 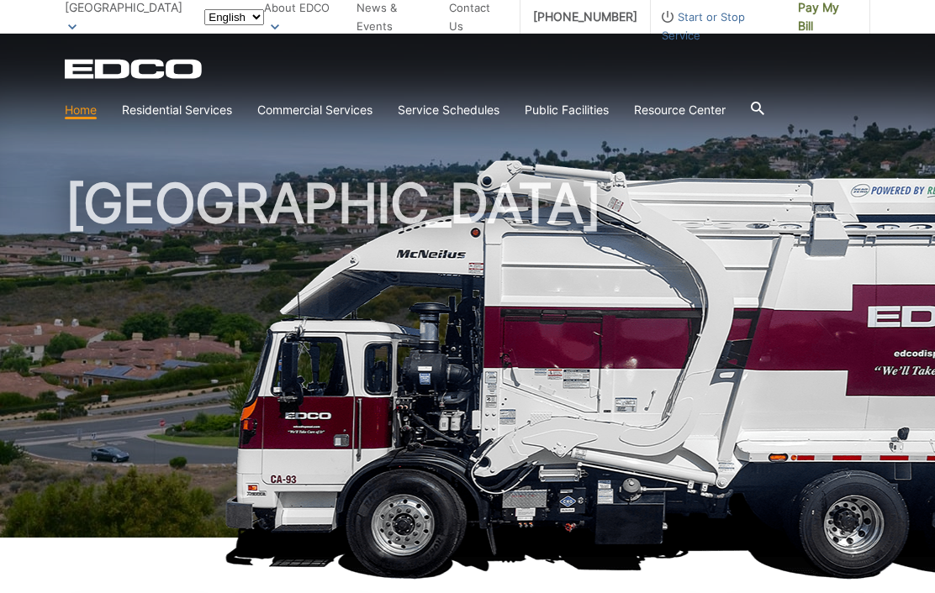 What do you see at coordinates (81, 110) in the screenshot?
I see `a: Home` at bounding box center [81, 110].